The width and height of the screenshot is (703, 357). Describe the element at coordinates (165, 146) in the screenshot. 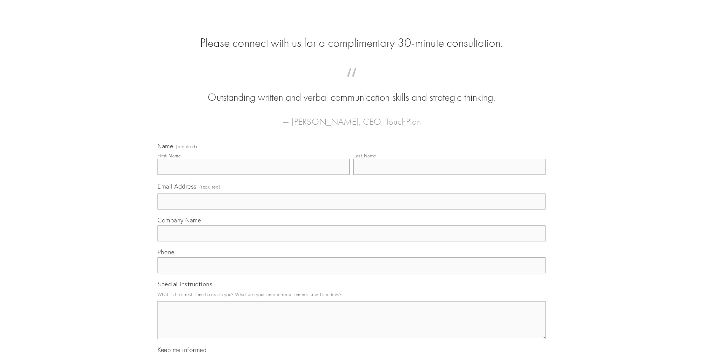

I see `span: Name` at that location.